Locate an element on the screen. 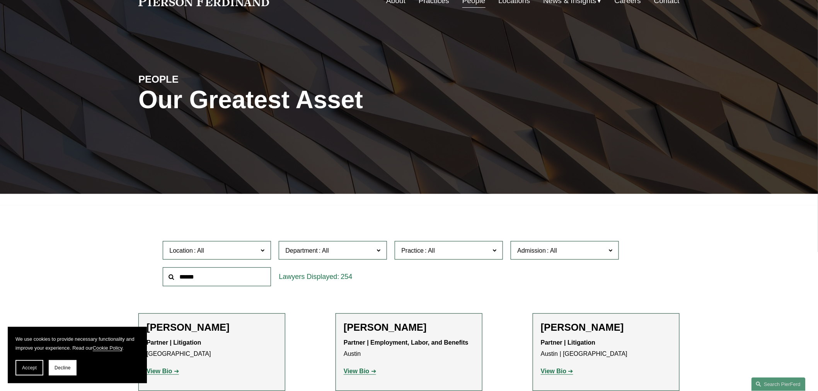 The height and width of the screenshot is (391, 818). span: Location is located at coordinates (181, 251).